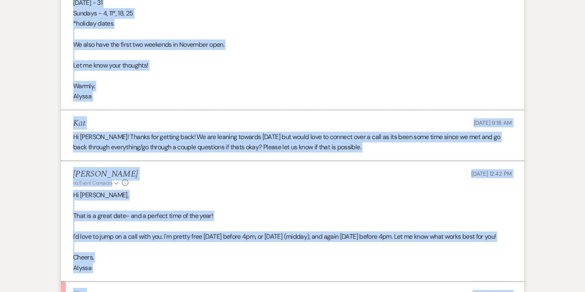 The image size is (585, 292). I want to click on p: Sundays - 4, 11*, 18, 25, so click(293, 13).